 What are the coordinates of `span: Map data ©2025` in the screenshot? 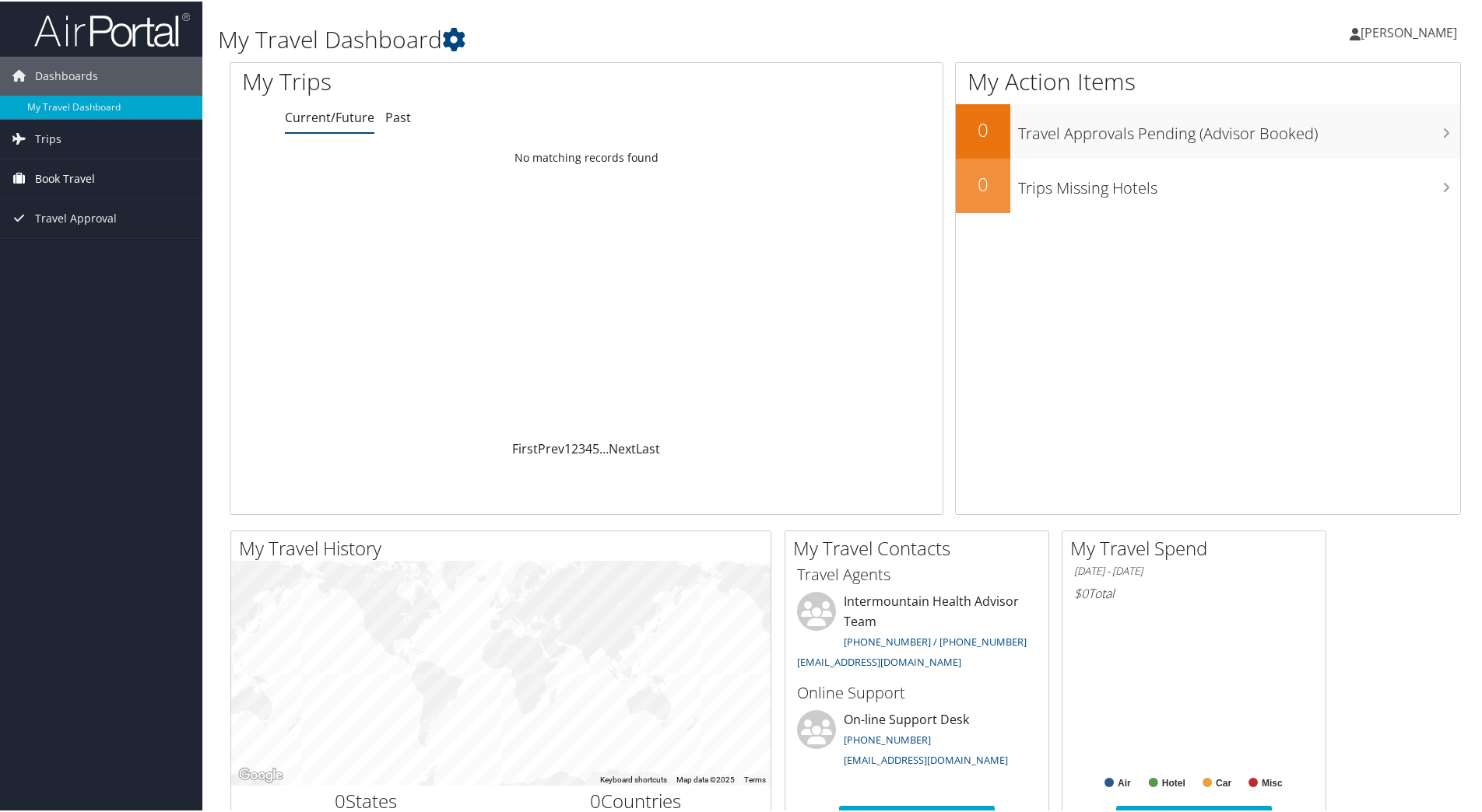 It's located at (706, 778).